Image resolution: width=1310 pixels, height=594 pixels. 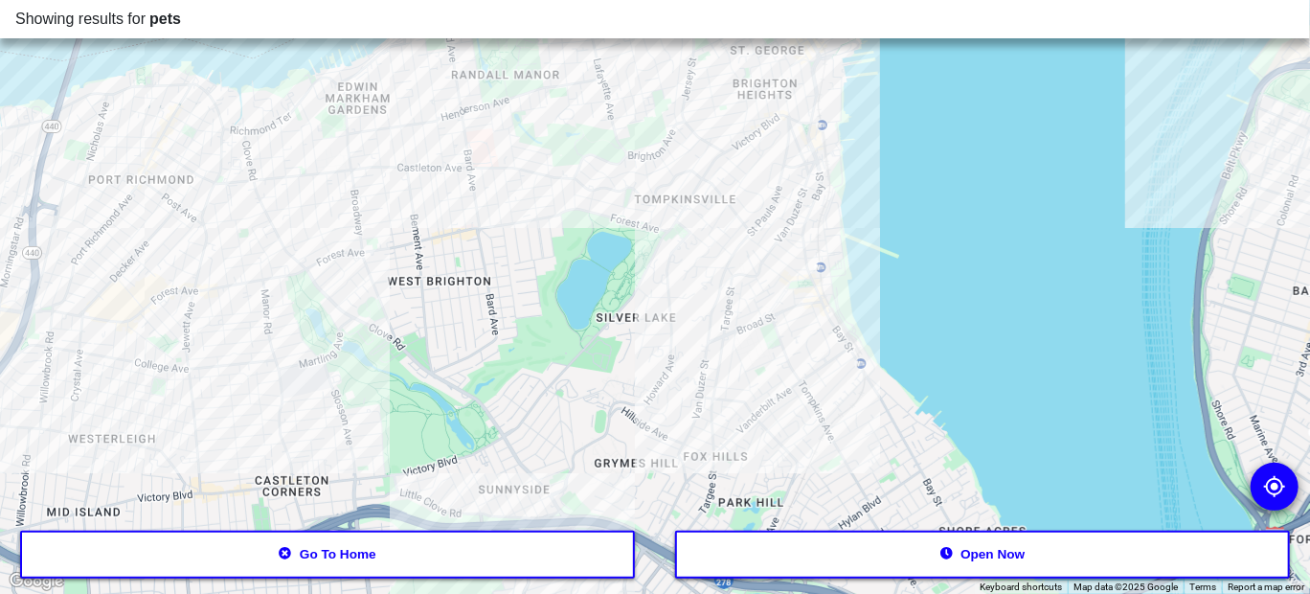 I want to click on div: Showing results for, so click(x=655, y=19).